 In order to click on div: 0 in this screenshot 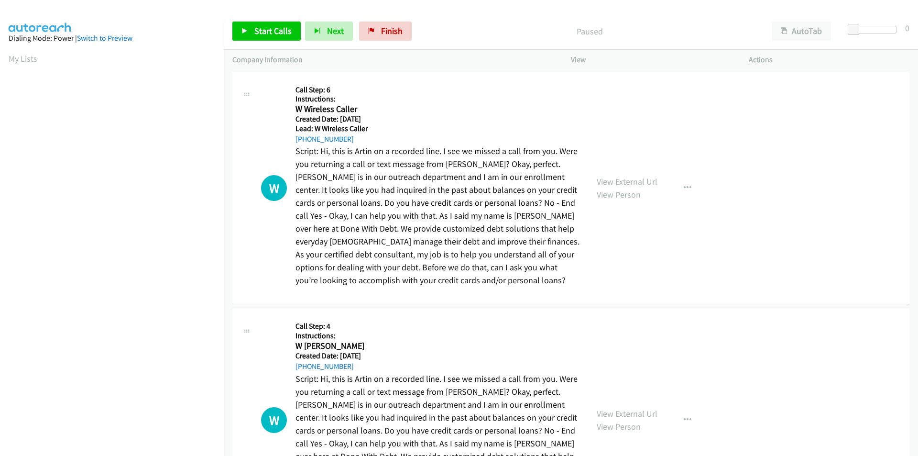, I will do `click(907, 28)`.